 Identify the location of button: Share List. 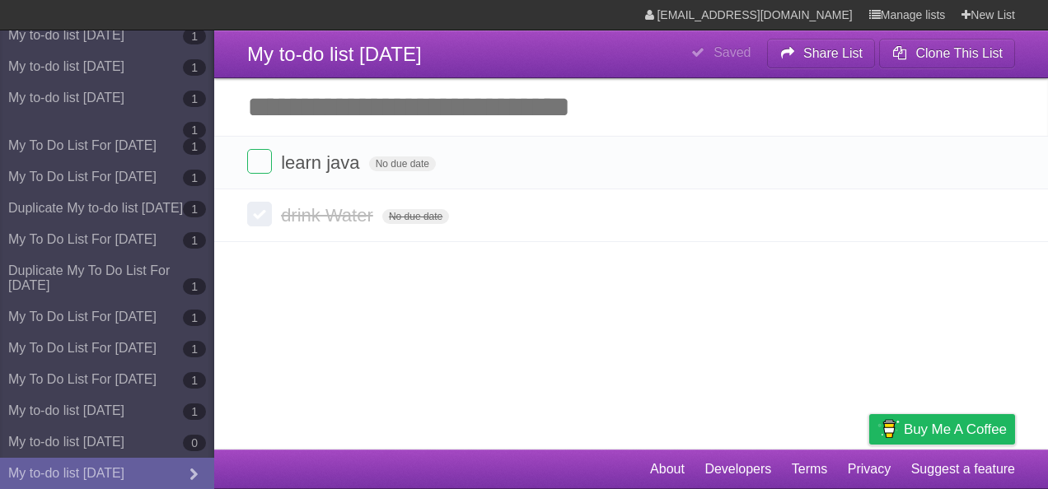
(821, 54).